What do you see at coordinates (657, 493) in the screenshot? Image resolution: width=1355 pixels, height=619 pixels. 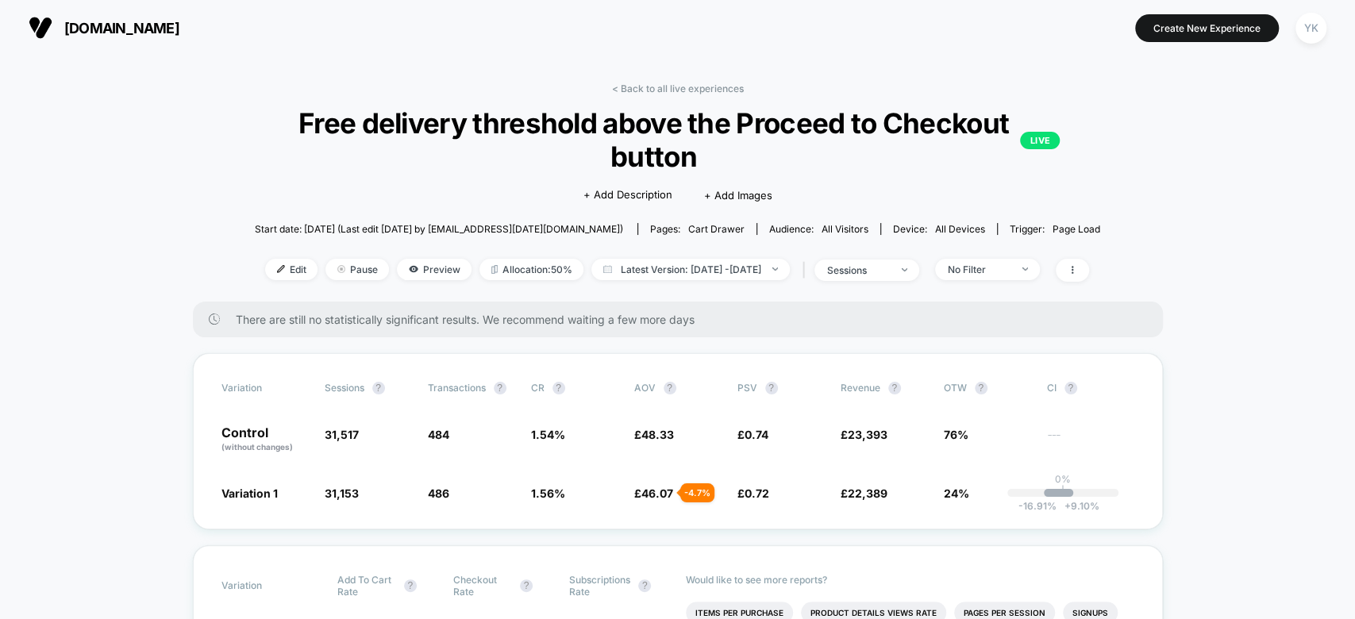 I see `span: 46.07` at bounding box center [657, 493].